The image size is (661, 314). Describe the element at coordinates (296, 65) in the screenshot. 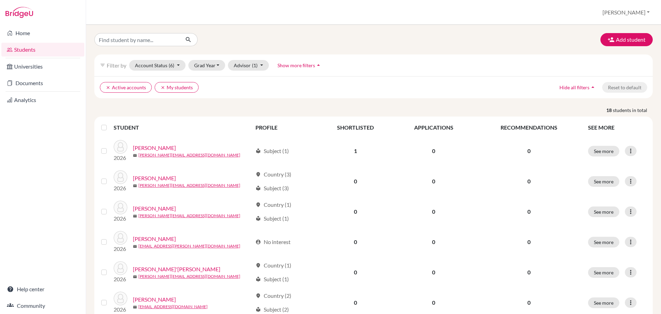

I see `span: Show more filters` at that location.